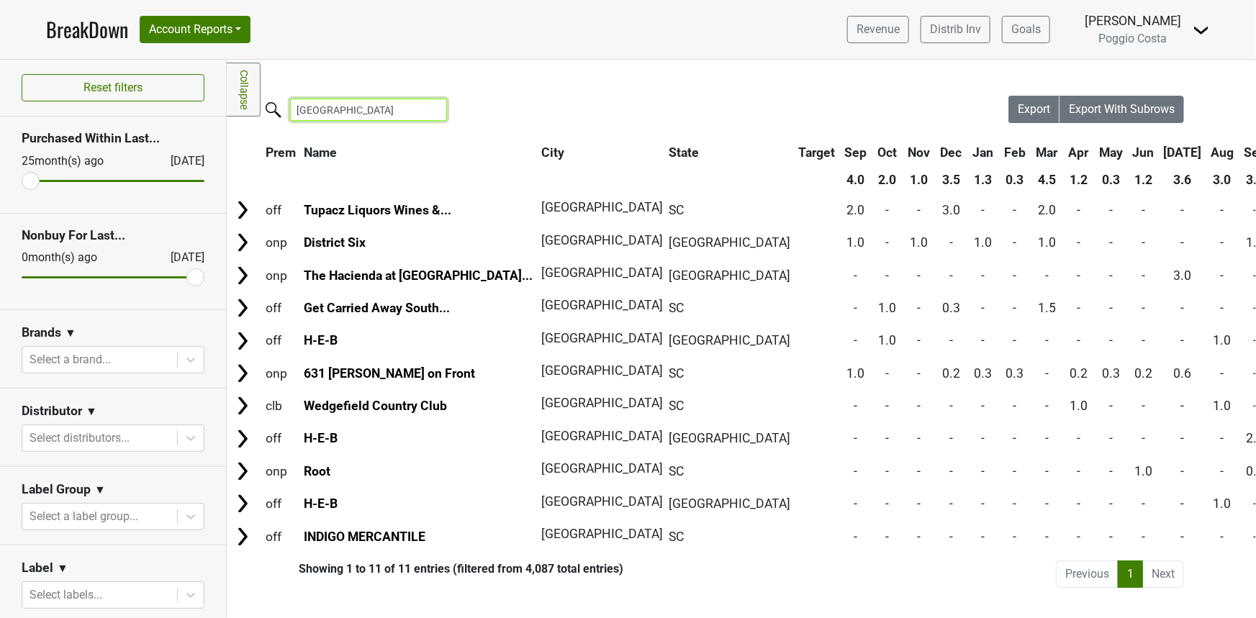 The width and height of the screenshot is (1256, 618). Describe the element at coordinates (855, 180) in the screenshot. I see `th: 4.0` at that location.